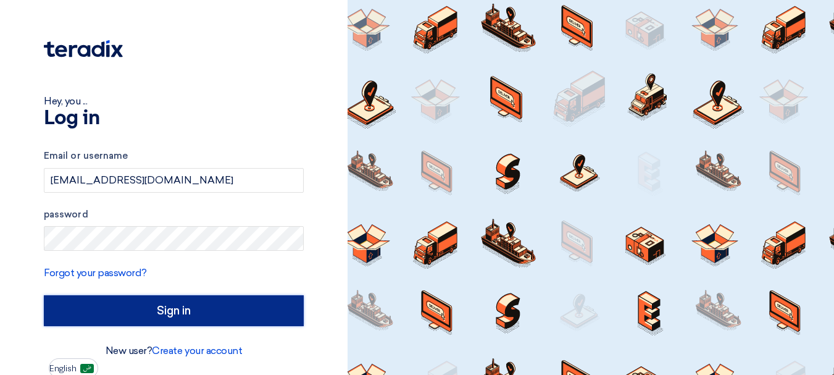 The height and width of the screenshot is (375, 834). I want to click on img: ar-AR.png, so click(87, 368).